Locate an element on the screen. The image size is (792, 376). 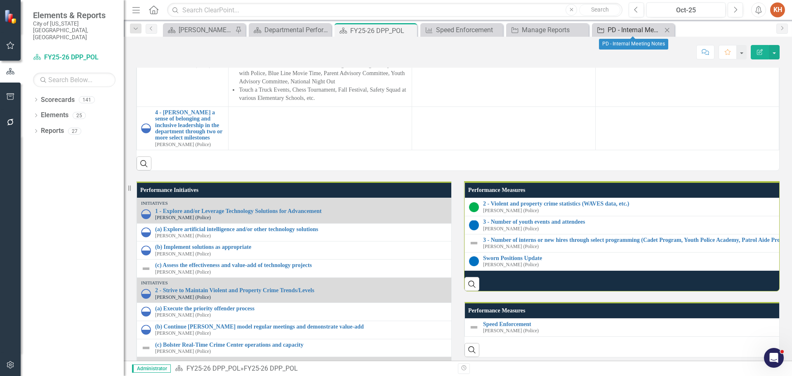
div: KH is located at coordinates (778, 10).